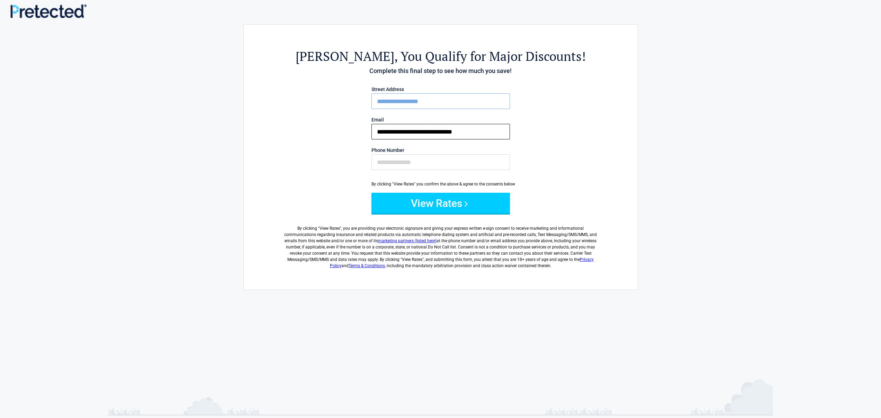 This screenshot has width=881, height=418. I want to click on h4: Complete this final step to see how much you save!, so click(441, 71).